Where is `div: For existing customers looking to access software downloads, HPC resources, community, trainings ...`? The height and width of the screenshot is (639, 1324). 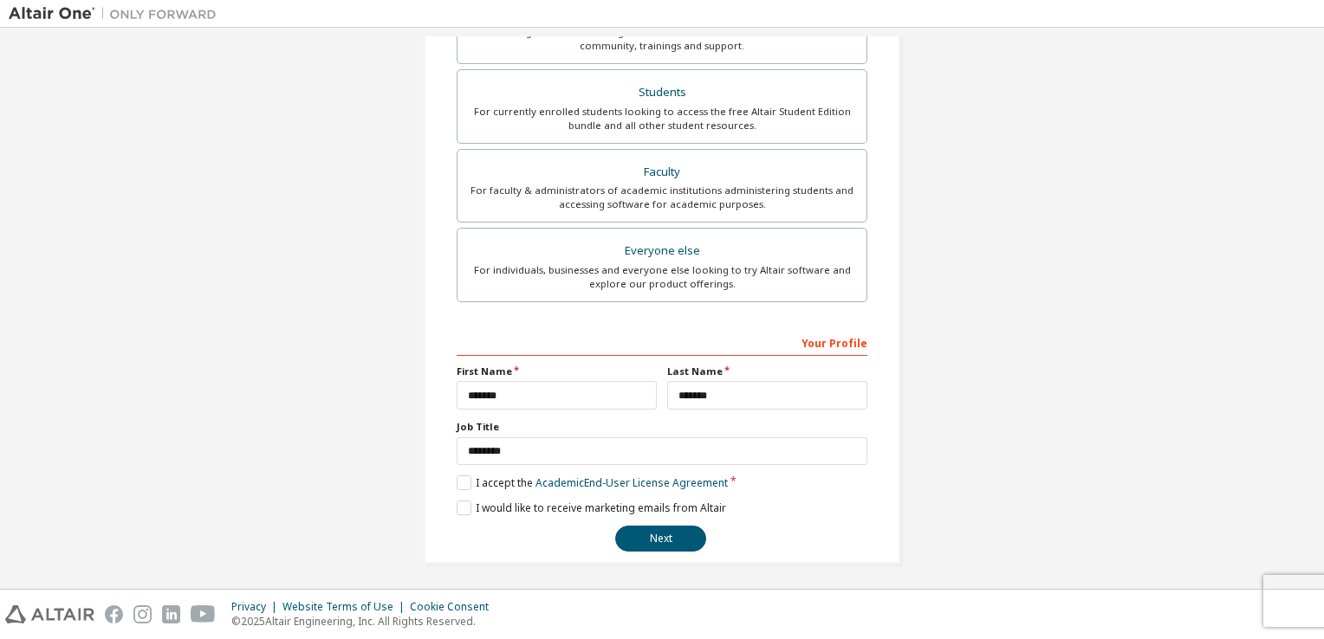 div: For existing customers looking to access software downloads, HPC resources, community, trainings ... is located at coordinates (662, 39).